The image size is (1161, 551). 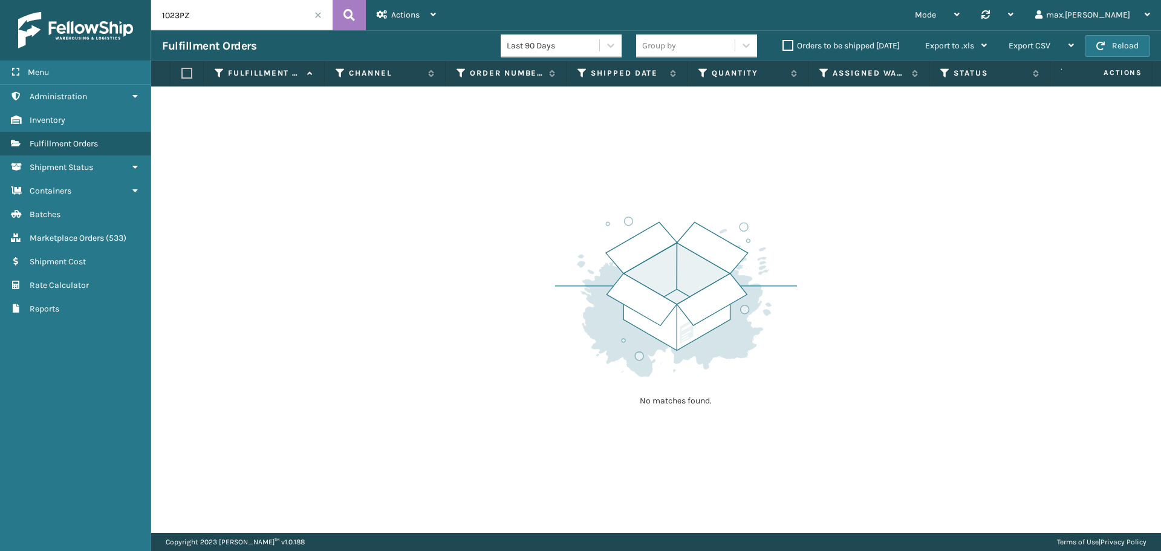 What do you see at coordinates (748, 73) in the screenshot?
I see `label: Quantity` at bounding box center [748, 73].